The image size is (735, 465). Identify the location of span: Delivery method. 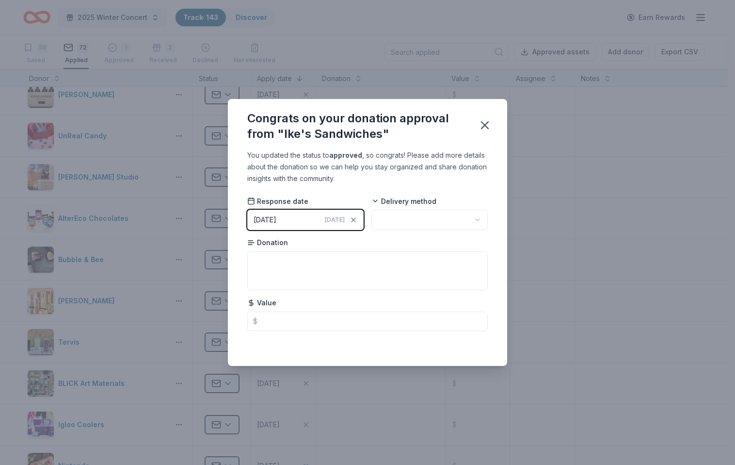
(404, 201).